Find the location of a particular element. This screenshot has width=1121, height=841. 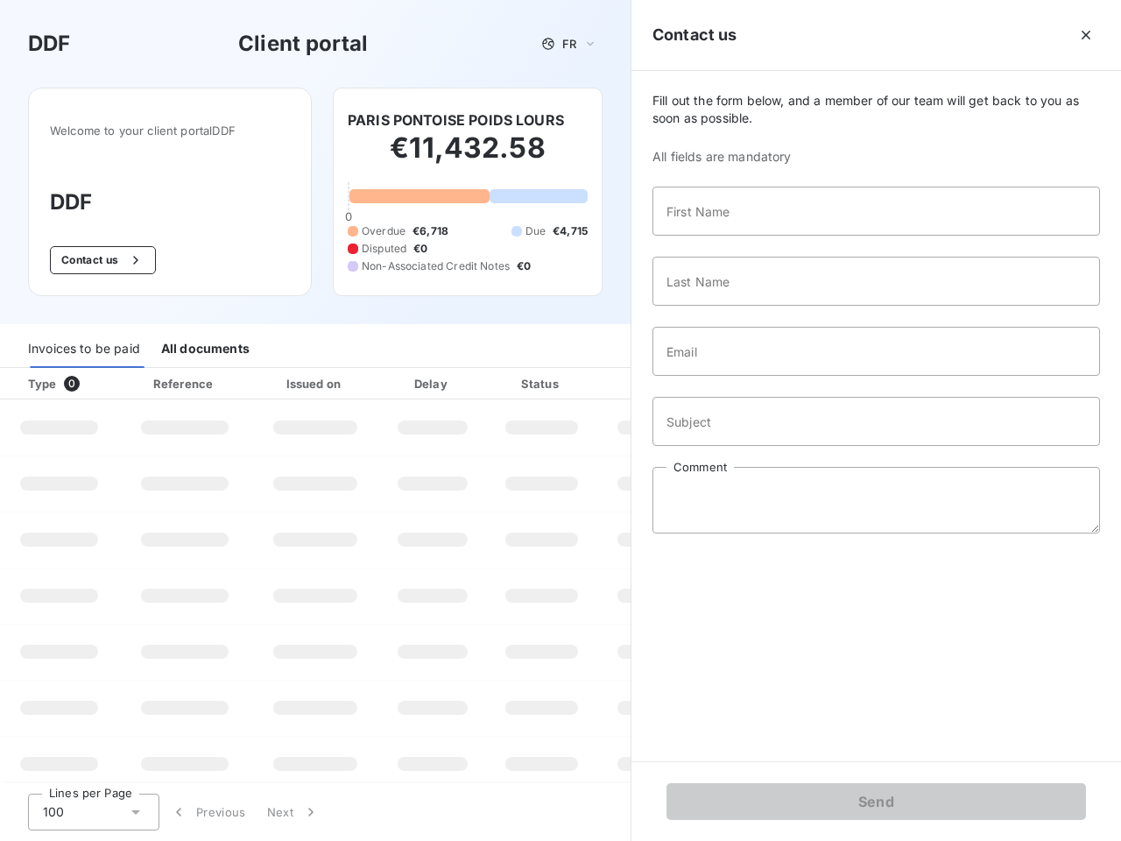

span: Welcome to your client portal DDF is located at coordinates (170, 130).